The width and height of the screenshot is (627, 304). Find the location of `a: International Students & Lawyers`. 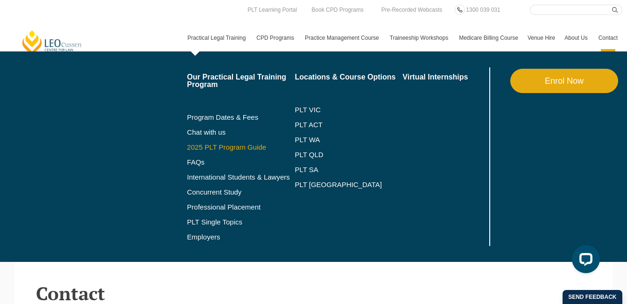

a: International Students & Lawyers is located at coordinates (241, 177).